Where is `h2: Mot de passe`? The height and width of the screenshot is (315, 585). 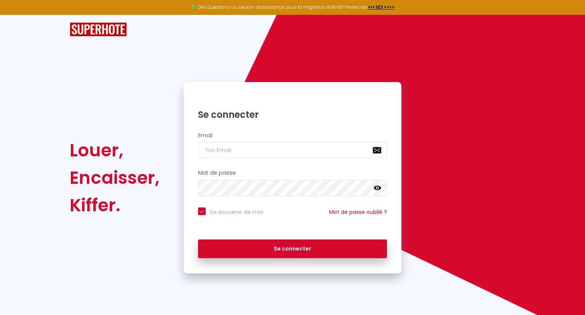 h2: Mot de passe is located at coordinates (293, 173).